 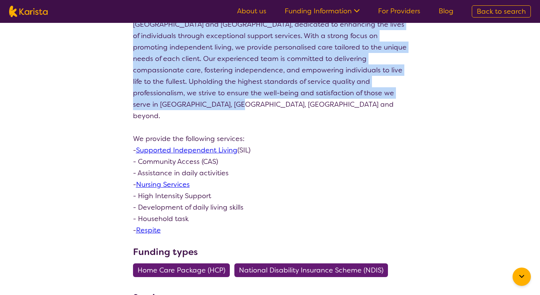 I want to click on a: For Providers, so click(x=399, y=11).